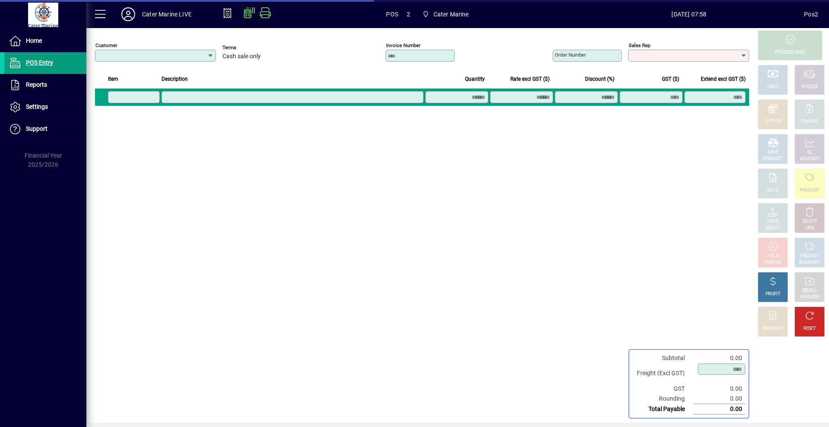 This screenshot has height=427, width=829. I want to click on span: Item, so click(113, 79).